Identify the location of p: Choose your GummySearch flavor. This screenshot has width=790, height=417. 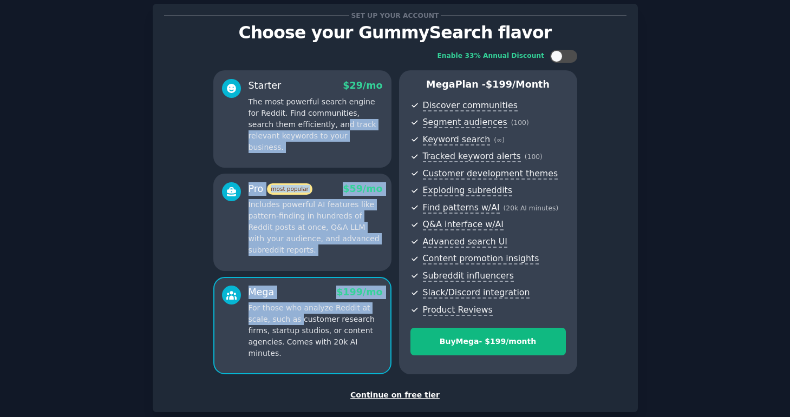
(395, 32).